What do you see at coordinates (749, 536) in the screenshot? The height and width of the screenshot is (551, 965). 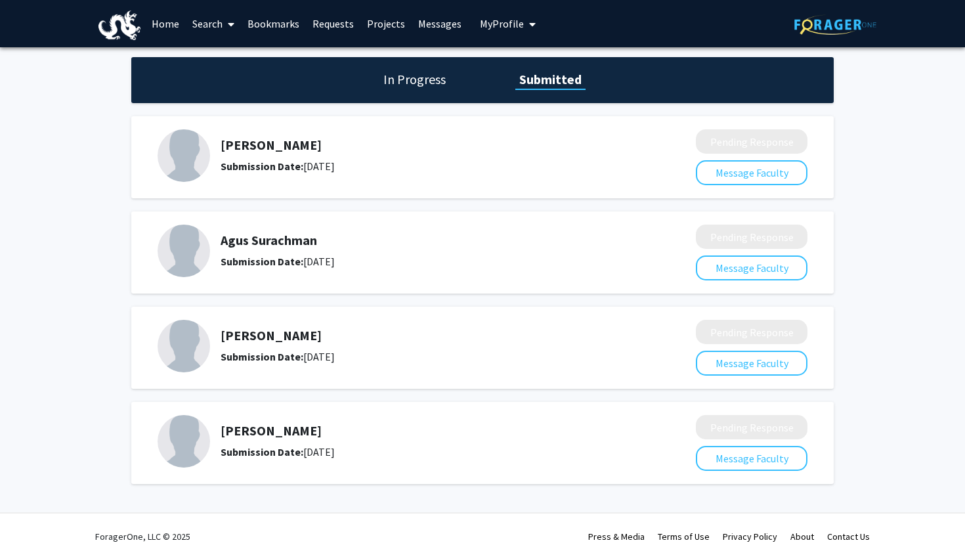 I see `a: Privacy Policy` at bounding box center [749, 536].